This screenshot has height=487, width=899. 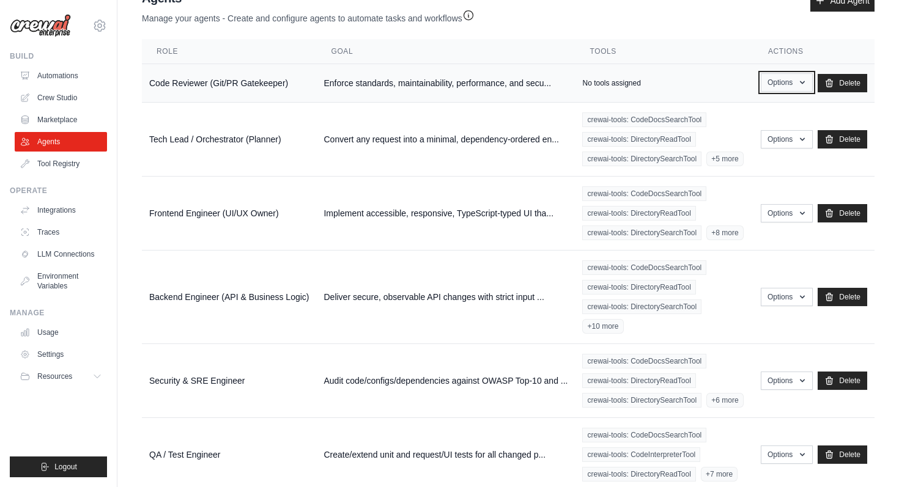 I want to click on button: Resources, so click(x=61, y=377).